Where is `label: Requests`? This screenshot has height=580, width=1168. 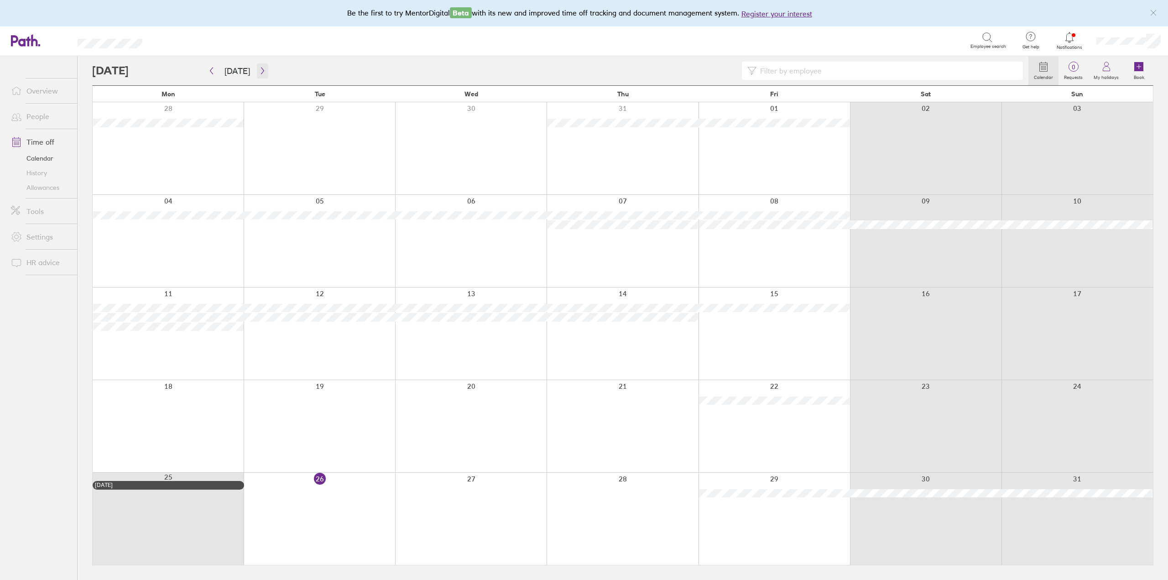 label: Requests is located at coordinates (1073, 76).